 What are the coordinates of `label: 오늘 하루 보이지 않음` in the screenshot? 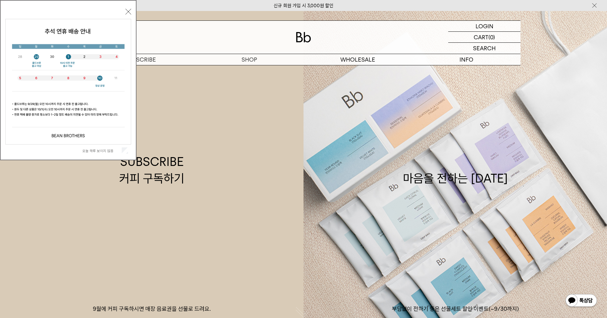 It's located at (101, 151).